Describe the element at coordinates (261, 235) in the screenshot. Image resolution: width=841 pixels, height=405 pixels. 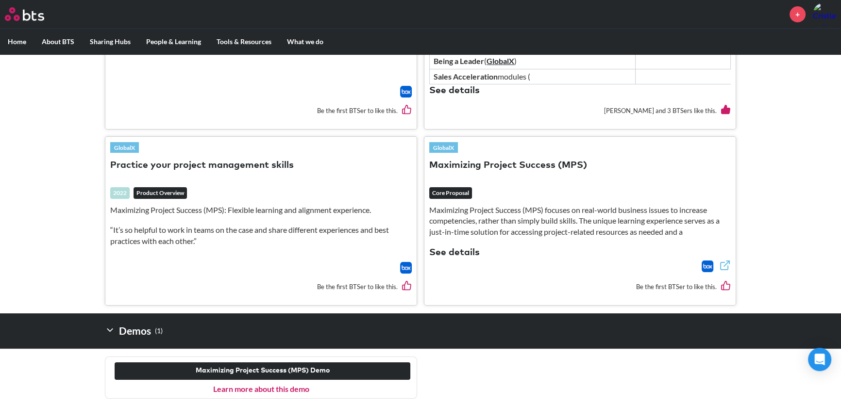
I see `p: “It’s so helpful to work in teams on the case and share different experiences and best practices ...` at that location.